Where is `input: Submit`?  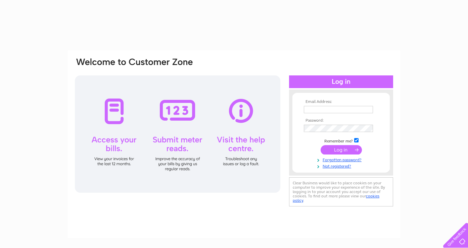
input: Submit is located at coordinates (341, 150).